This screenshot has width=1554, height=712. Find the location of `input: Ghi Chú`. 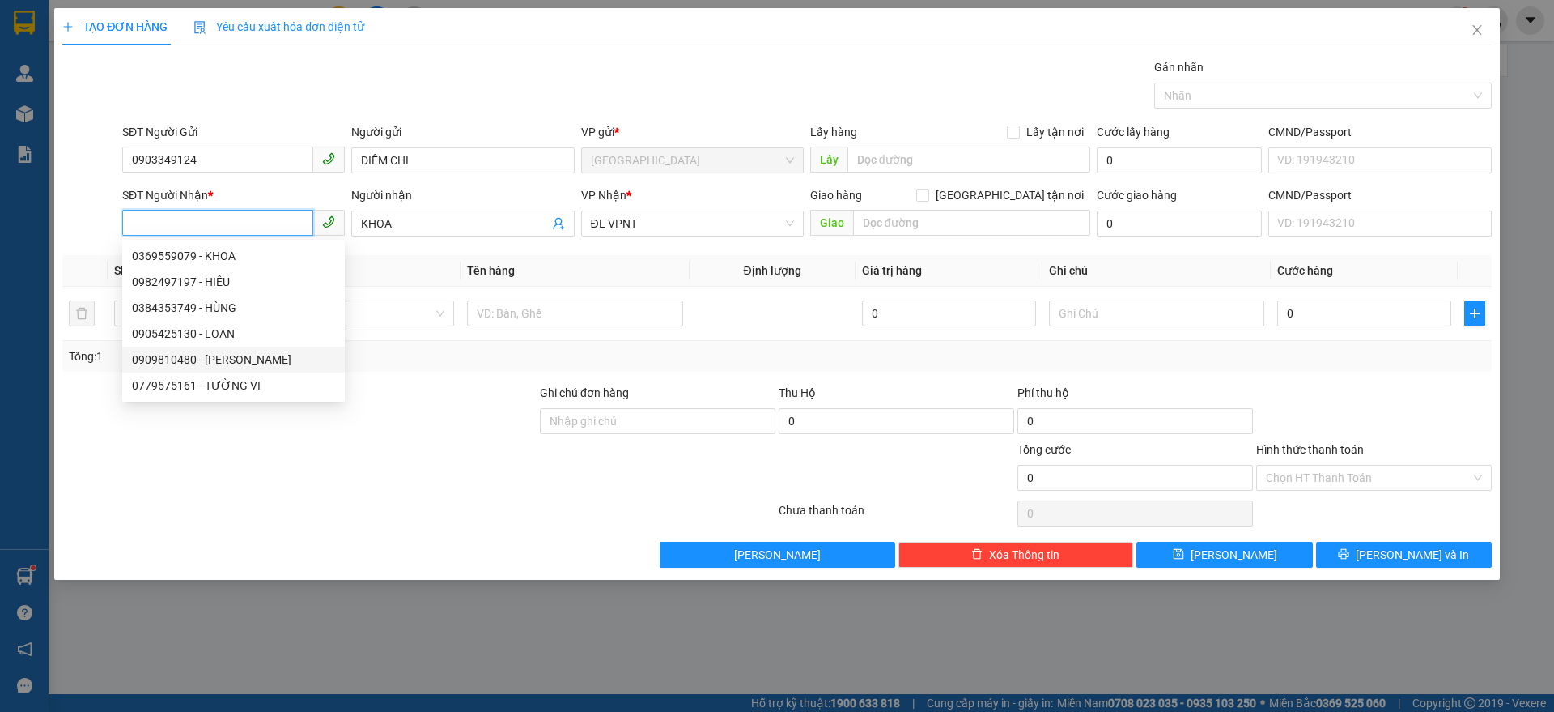

input: Ghi Chú is located at coordinates (1157, 313).